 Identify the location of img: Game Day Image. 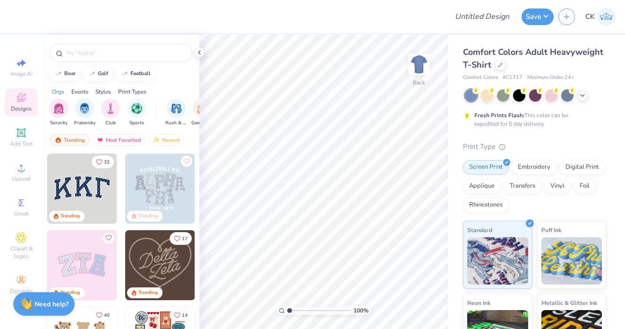
(202, 108).